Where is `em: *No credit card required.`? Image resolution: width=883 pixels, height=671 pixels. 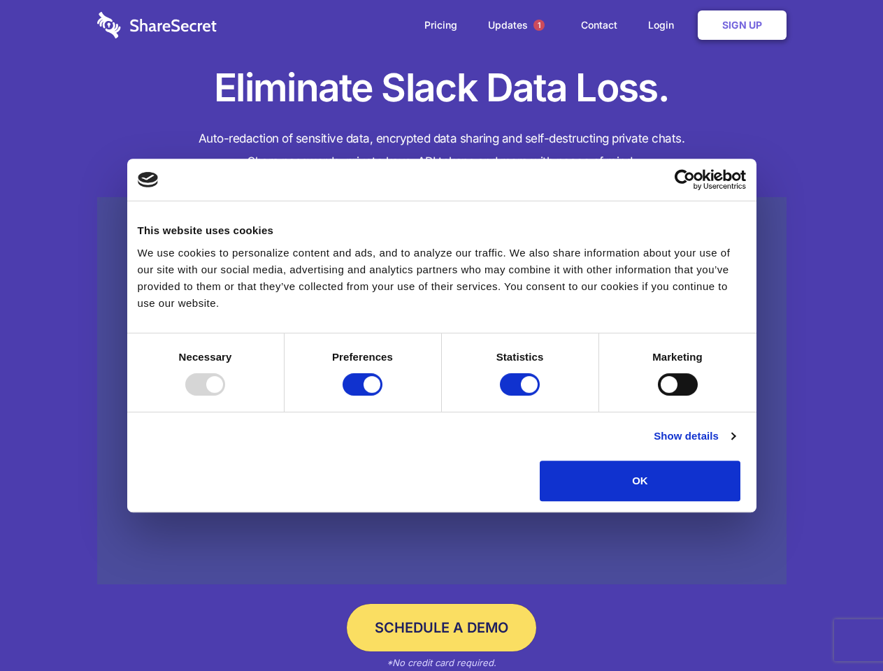 em: *No credit card required. is located at coordinates (441, 662).